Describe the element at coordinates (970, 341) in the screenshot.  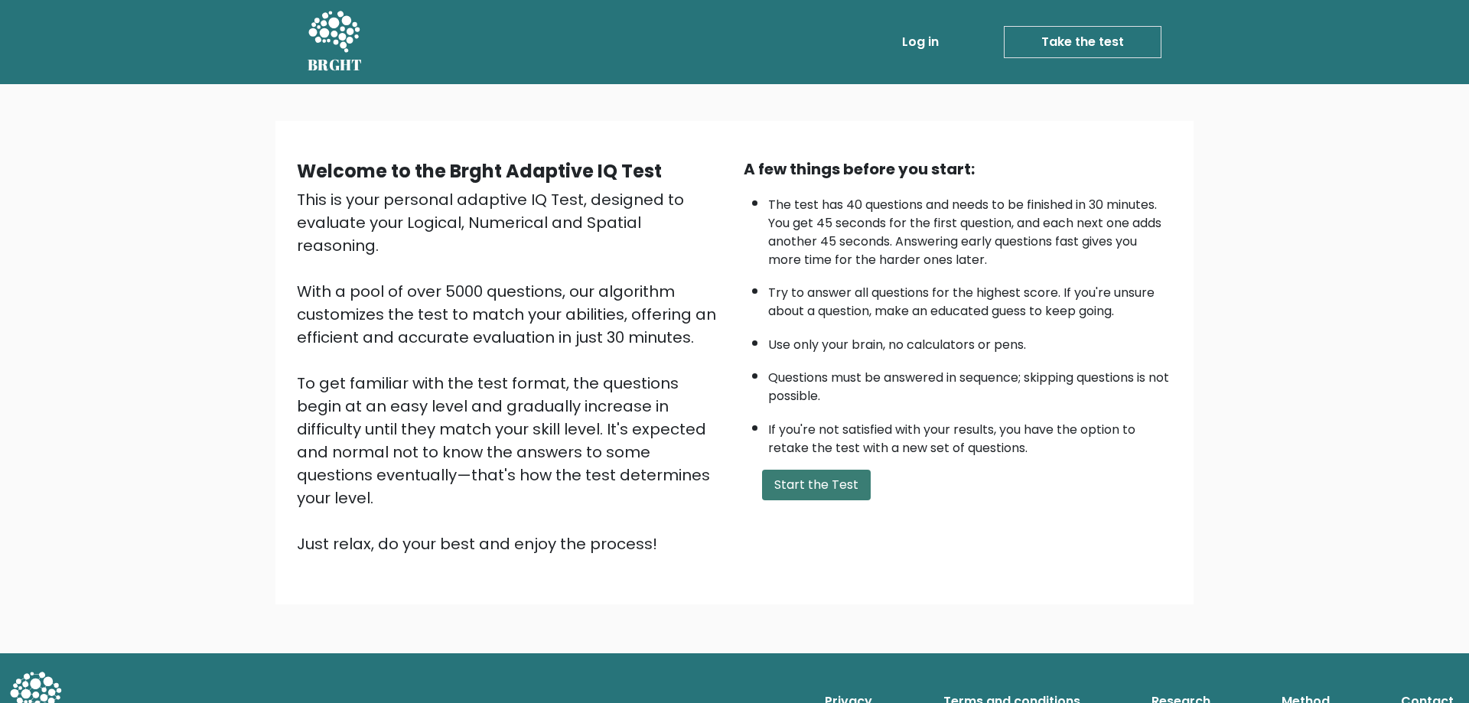
I see `li: Use only your brain, no calculators or pens.` at that location.